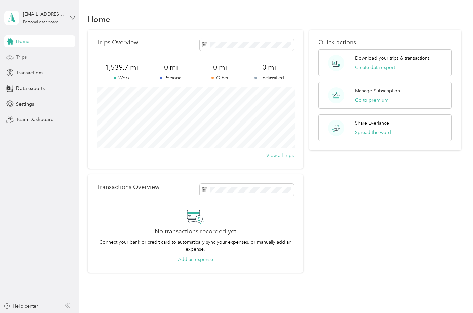  Describe the element at coordinates (195, 231) in the screenshot. I see `h2: No transactions recorded yet` at that location.